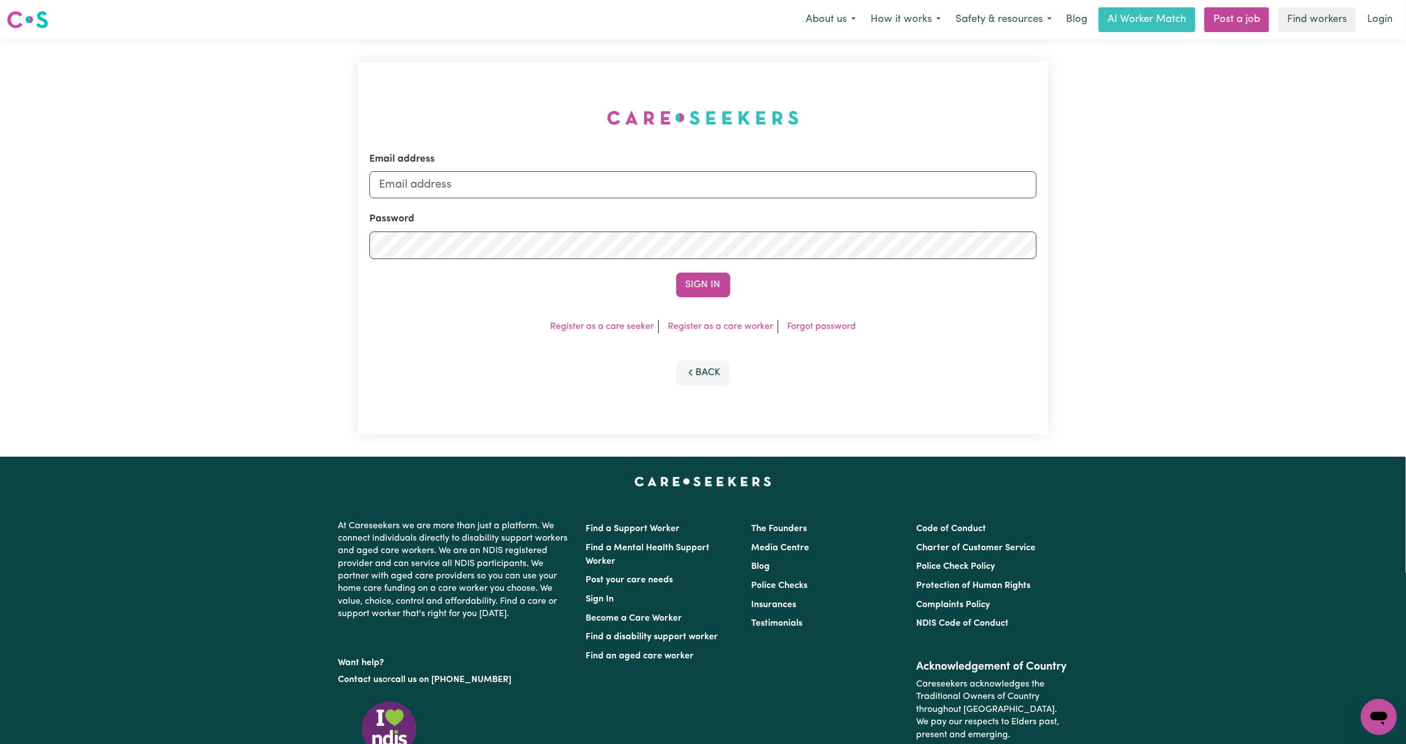 Image resolution: width=1406 pixels, height=744 pixels. I want to click on button: About us, so click(831, 20).